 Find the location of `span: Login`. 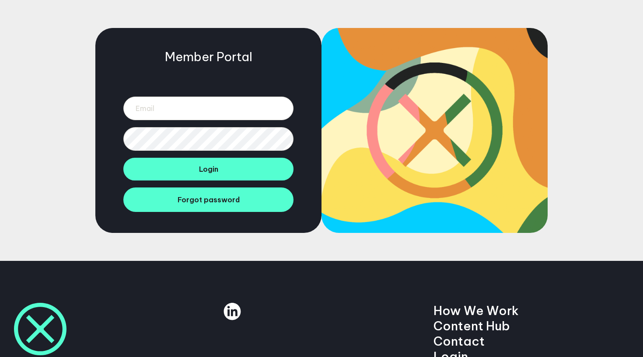

span: Login is located at coordinates (209, 169).